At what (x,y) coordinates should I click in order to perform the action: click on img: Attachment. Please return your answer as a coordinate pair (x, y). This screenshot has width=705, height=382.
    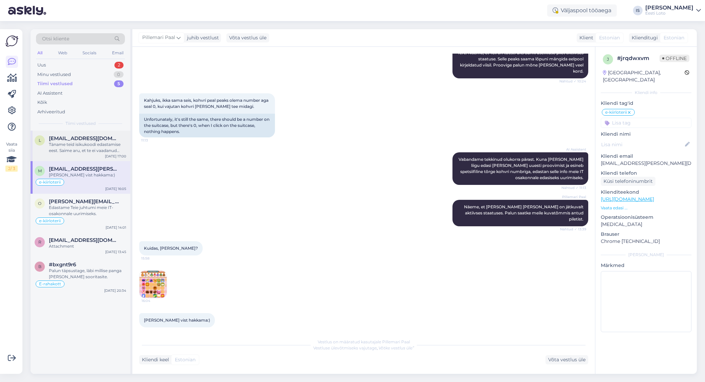
    Looking at the image, I should click on (153, 284).